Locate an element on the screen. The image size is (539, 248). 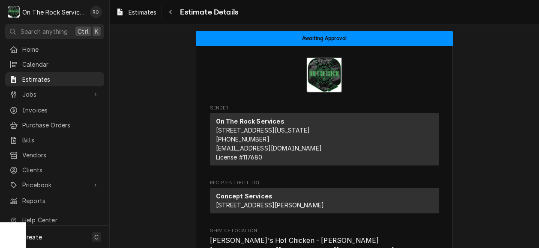
button: Search anythingCtrlK is located at coordinates (54, 31).